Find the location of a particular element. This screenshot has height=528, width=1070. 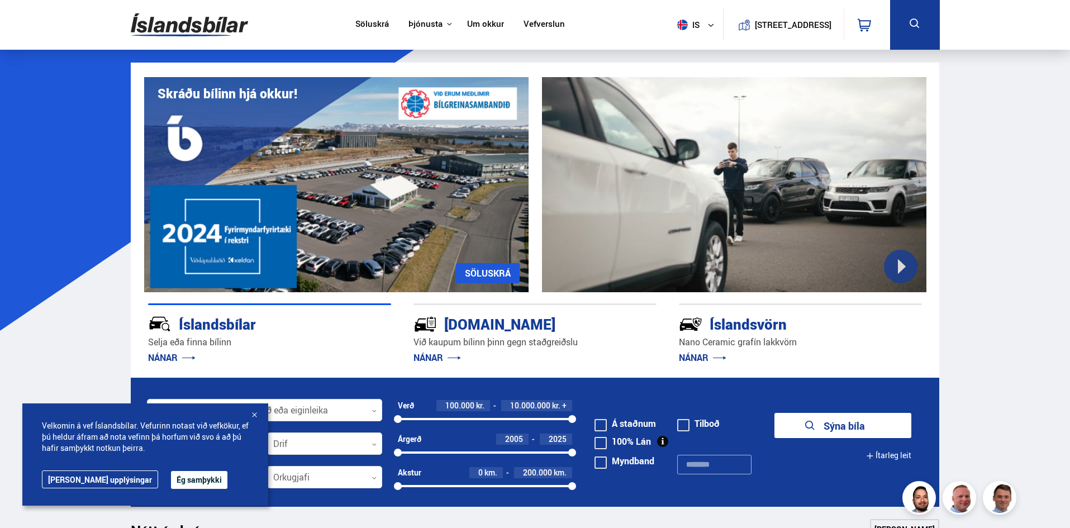

div: Akstur is located at coordinates (410, 473).